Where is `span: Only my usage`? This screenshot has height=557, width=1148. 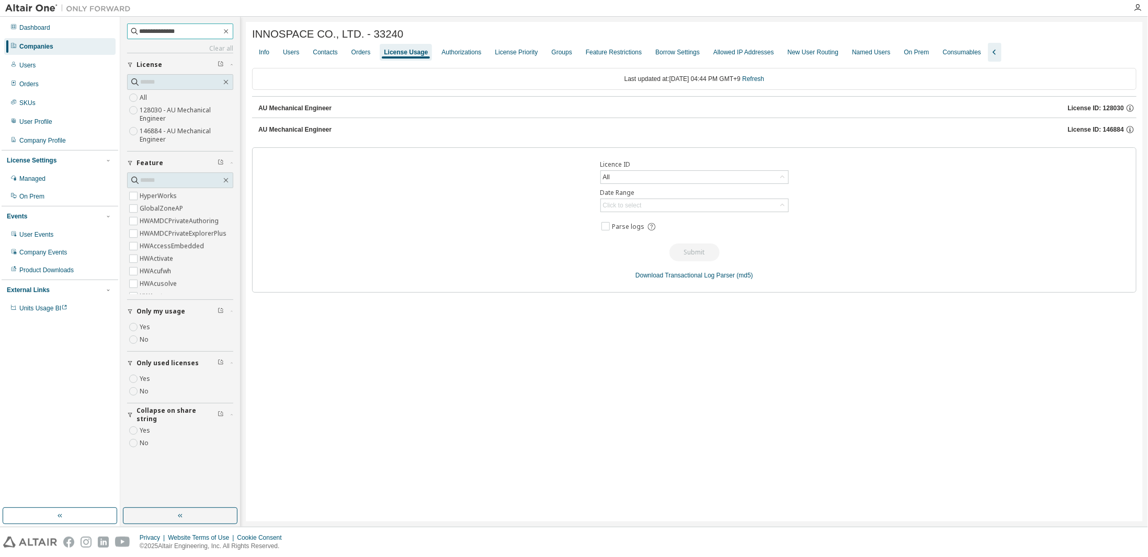 span: Only my usage is located at coordinates (161, 312).